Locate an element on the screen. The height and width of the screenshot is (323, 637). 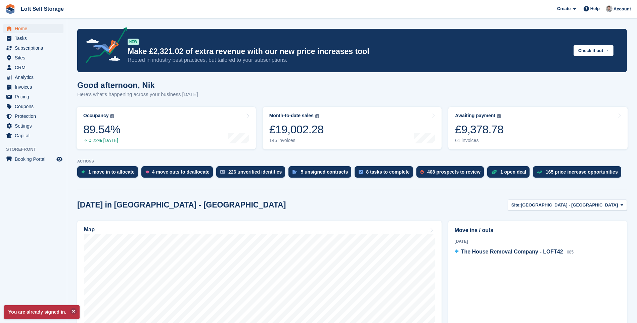
img: price_increase_opportunities-93ffe204e8149a01c8c9dc8f82e8f89637d9d84a8eef4429ea346261dce0b2c0.svg is located at coordinates (540, 172).